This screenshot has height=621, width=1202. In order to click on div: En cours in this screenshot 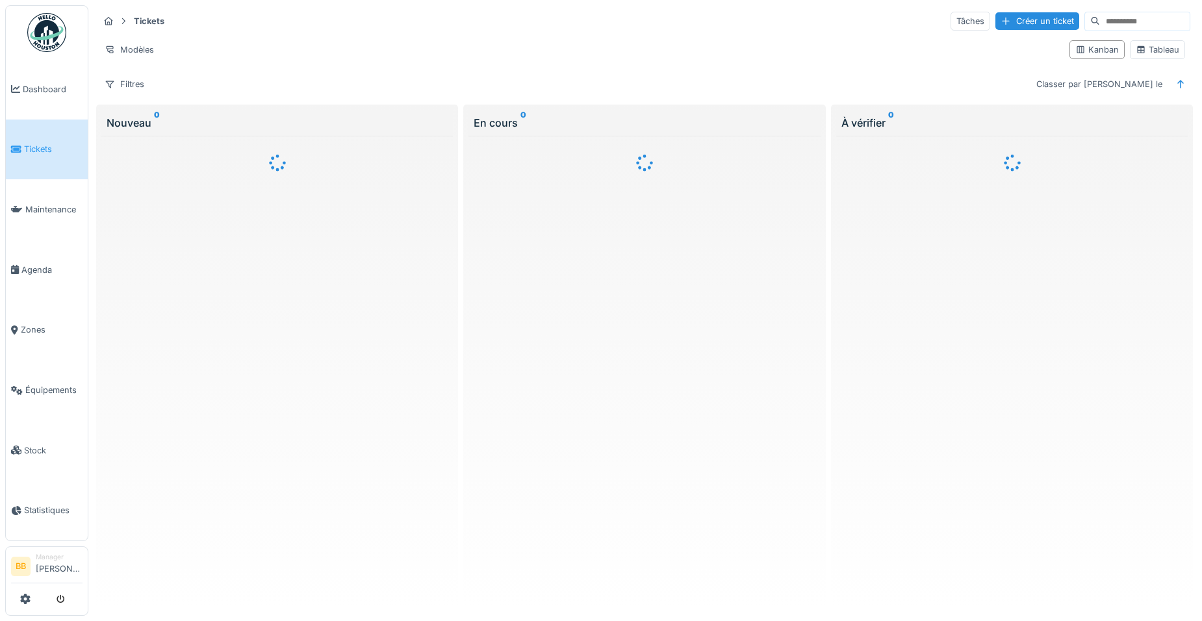, I will do `click(644, 123)`.